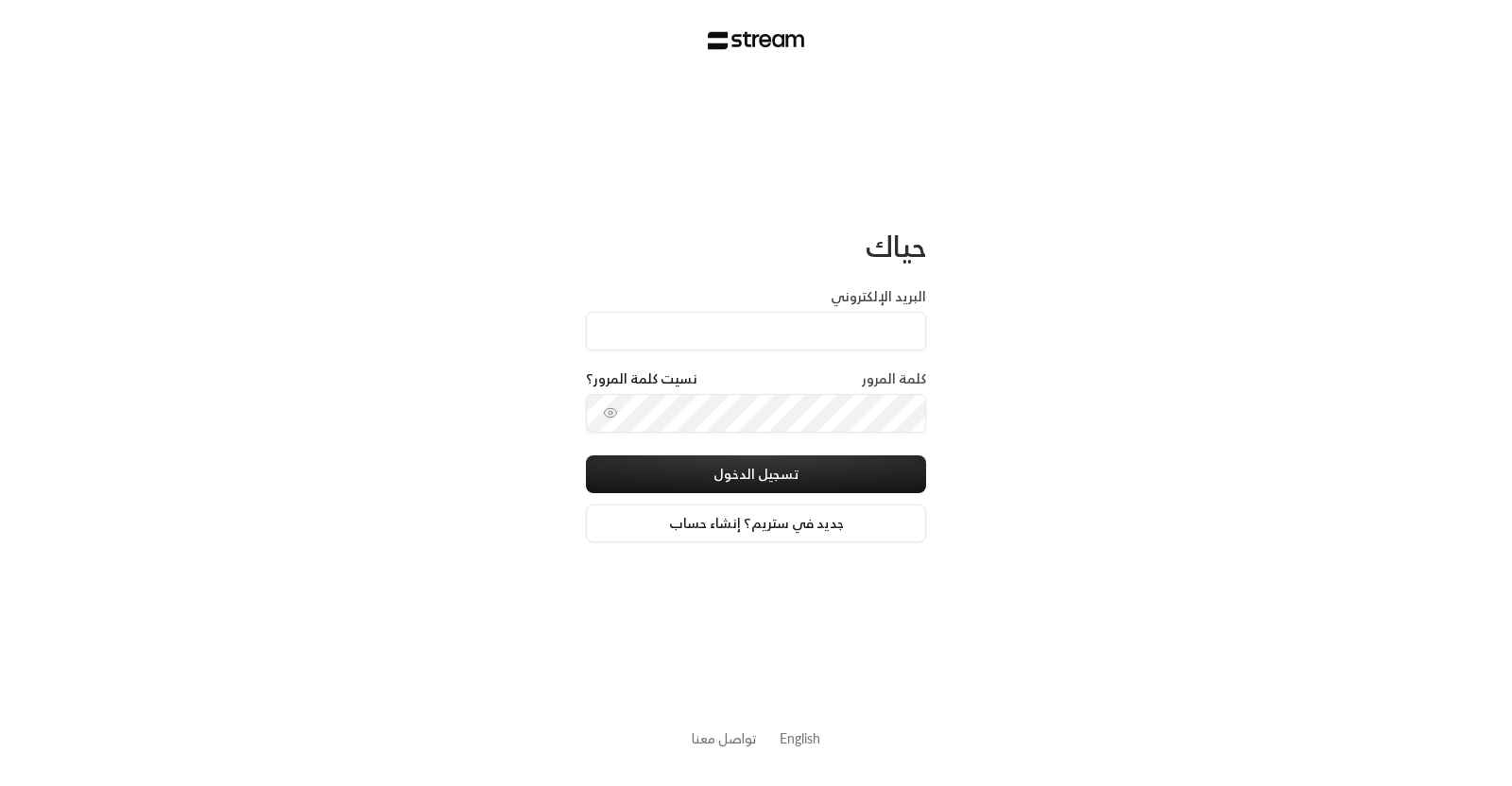 This screenshot has width=1512, height=786. I want to click on label: كلمة المرور, so click(894, 379).